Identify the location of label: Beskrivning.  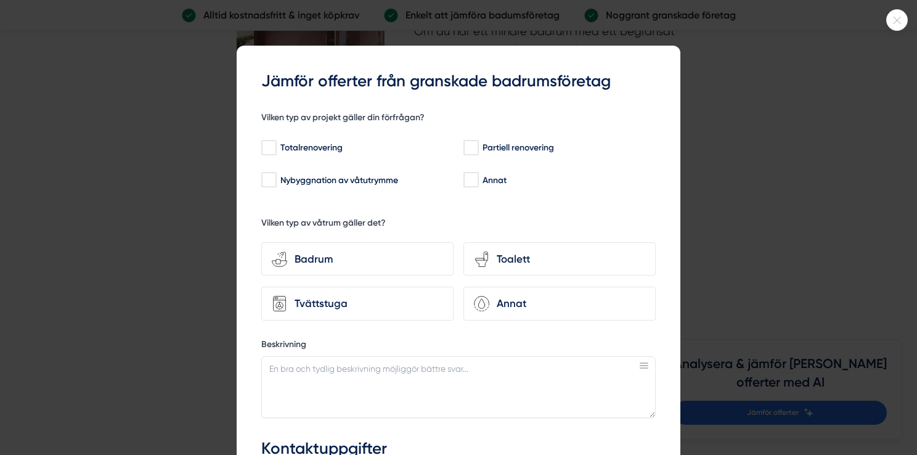
(459, 346).